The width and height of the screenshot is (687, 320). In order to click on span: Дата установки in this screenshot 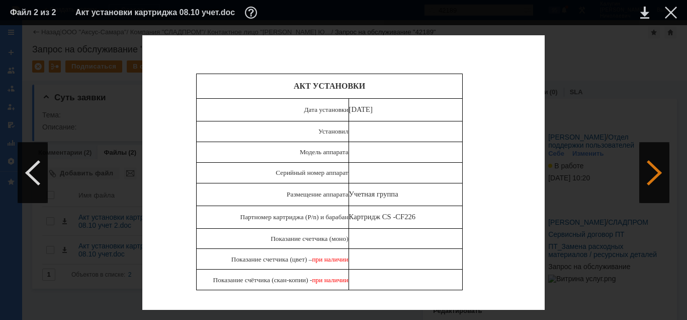, I will do `click(327, 109)`.